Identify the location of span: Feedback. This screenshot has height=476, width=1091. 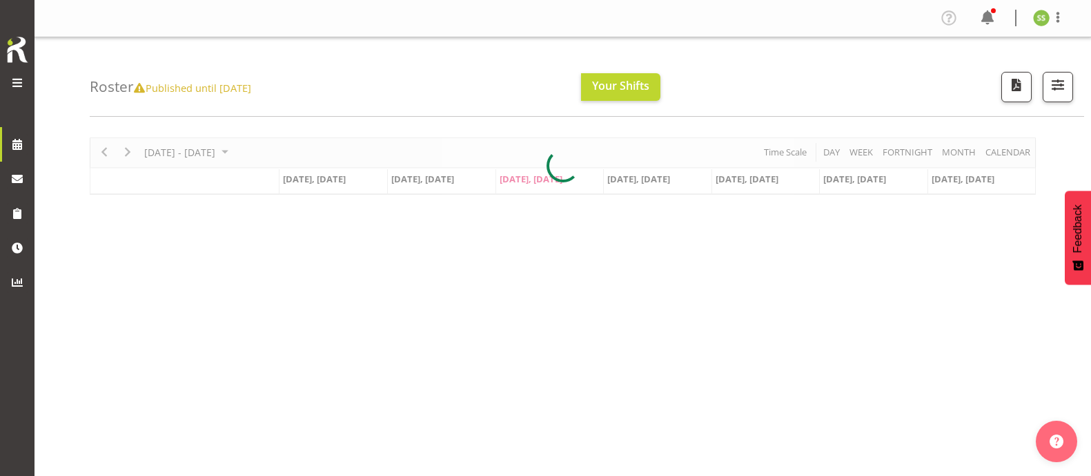
(1078, 228).